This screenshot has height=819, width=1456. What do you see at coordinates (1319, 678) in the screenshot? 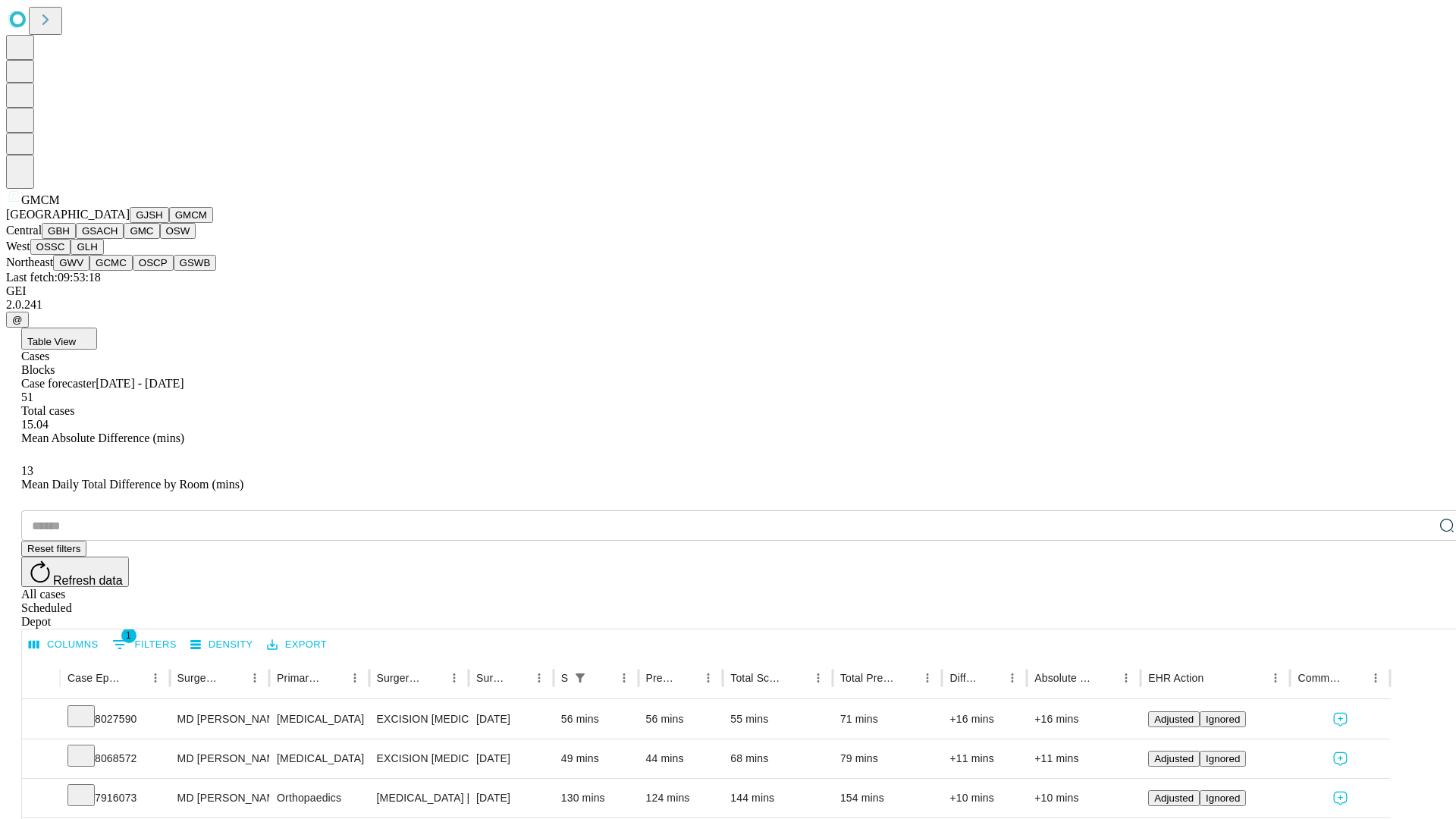
I see `div: Comments` at bounding box center [1319, 678].